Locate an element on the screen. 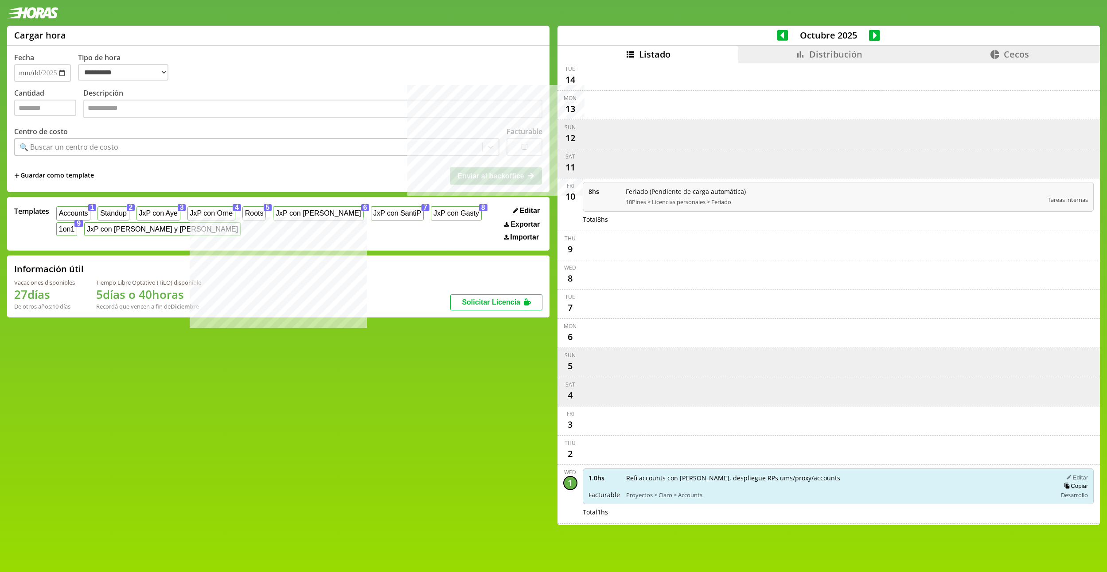 The image size is (1107, 572). button: Exportar is located at coordinates (522, 225).